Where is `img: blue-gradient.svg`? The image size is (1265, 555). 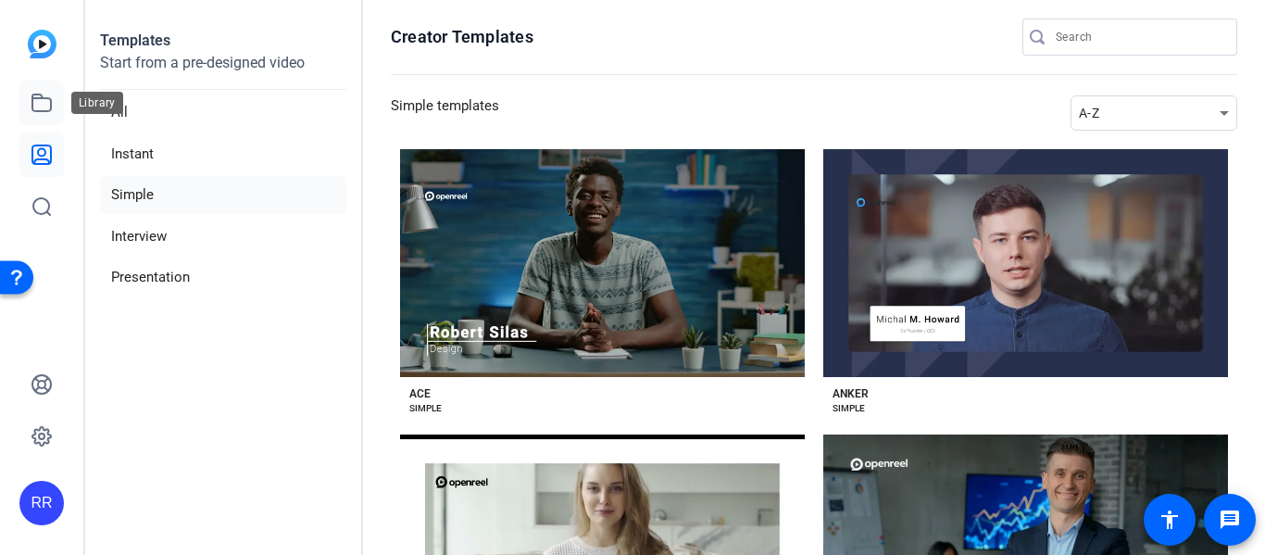
img: blue-gradient.svg is located at coordinates (42, 44).